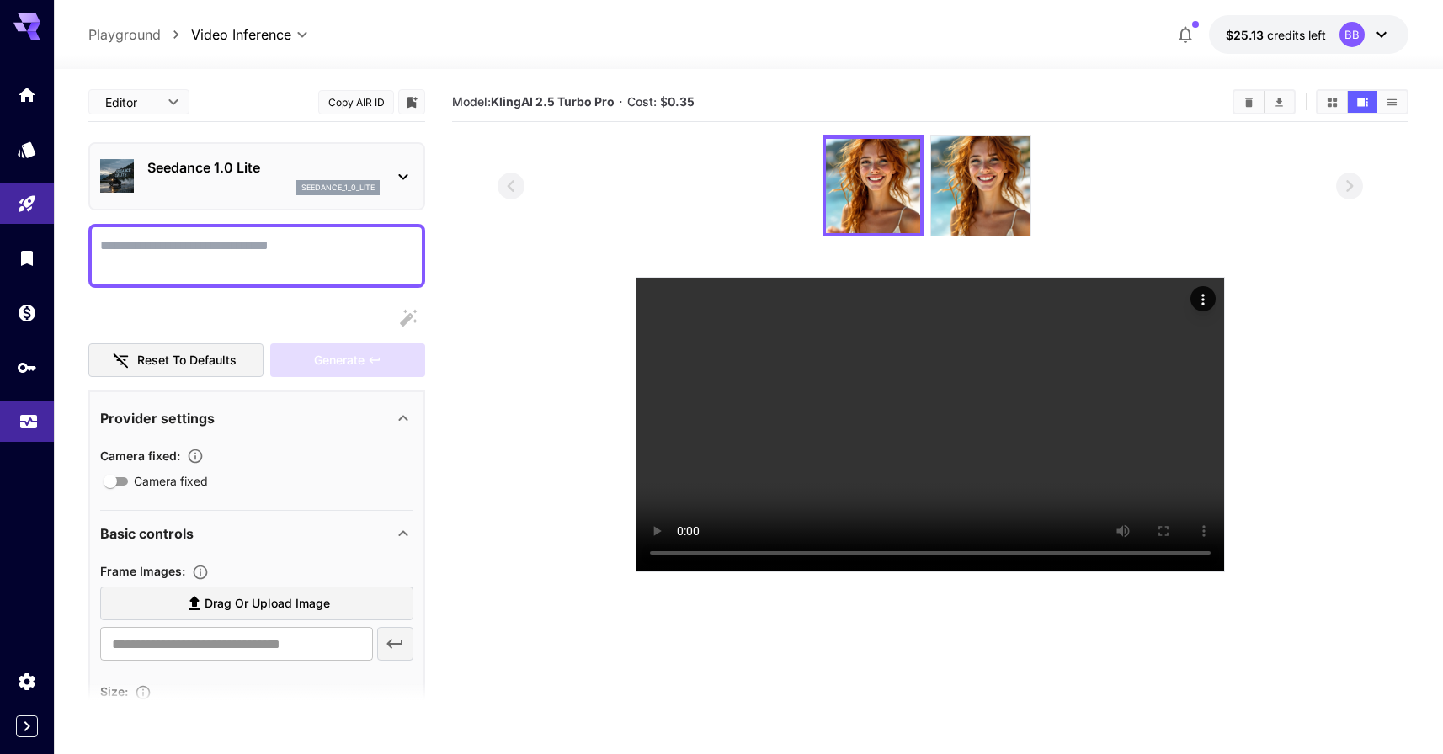 The height and width of the screenshot is (754, 1443). Describe the element at coordinates (257, 604) in the screenshot. I see `label: Drag or upload image` at that location.